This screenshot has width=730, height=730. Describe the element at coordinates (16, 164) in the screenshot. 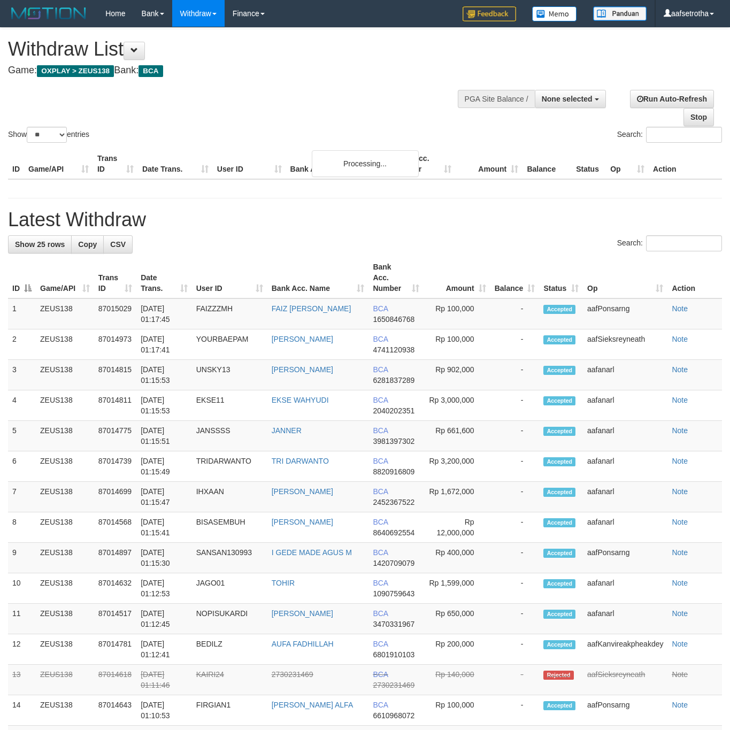

I see `th: ID` at that location.